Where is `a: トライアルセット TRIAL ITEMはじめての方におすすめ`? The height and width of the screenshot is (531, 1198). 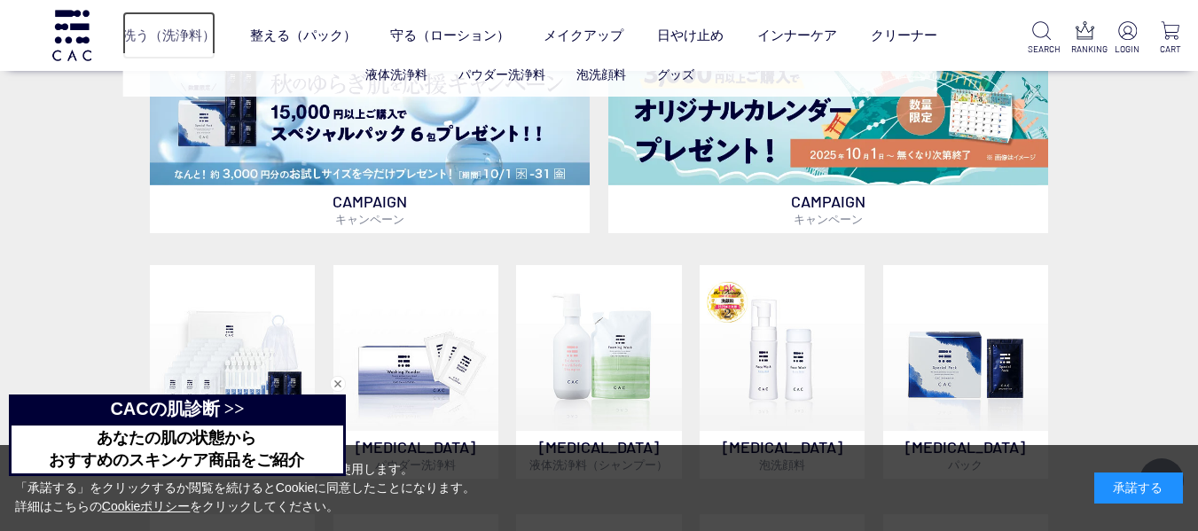 a: トライアルセット TRIAL ITEMはじめての方におすすめ is located at coordinates (232, 372).